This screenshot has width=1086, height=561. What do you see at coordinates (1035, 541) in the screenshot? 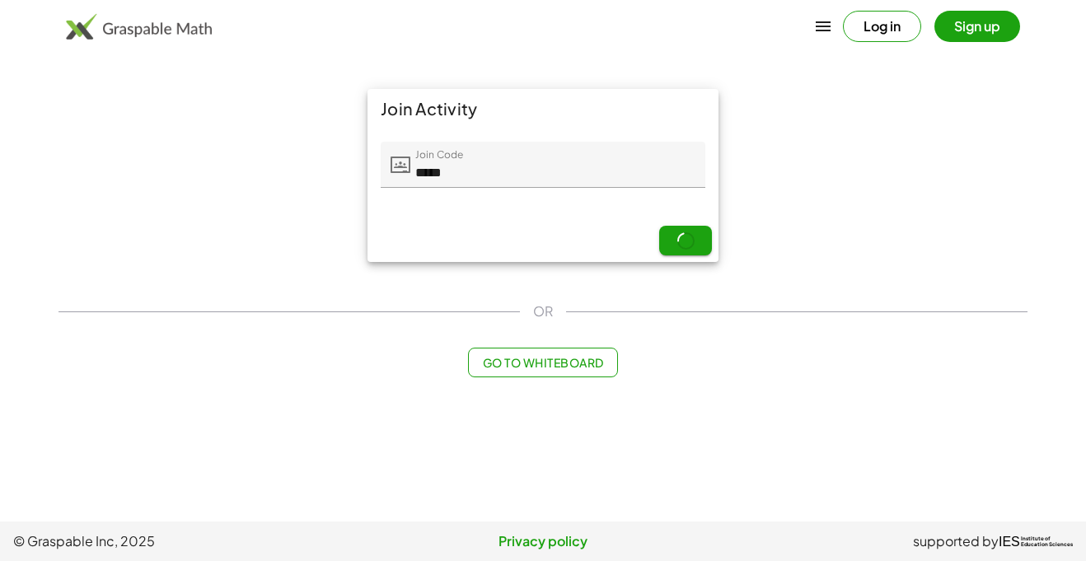
I see `a: IESInstitute ofEducation Sciences` at bounding box center [1035, 541].